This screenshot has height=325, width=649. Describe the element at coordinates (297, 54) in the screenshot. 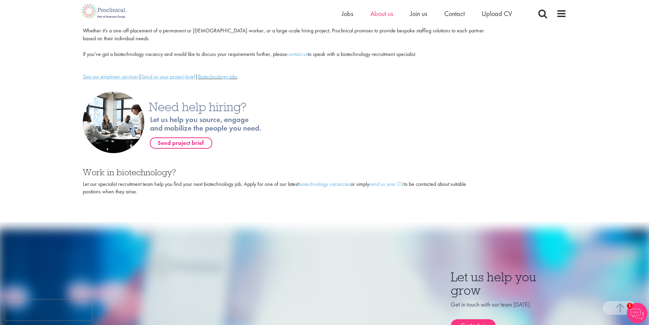

I see `a: contact us` at that location.